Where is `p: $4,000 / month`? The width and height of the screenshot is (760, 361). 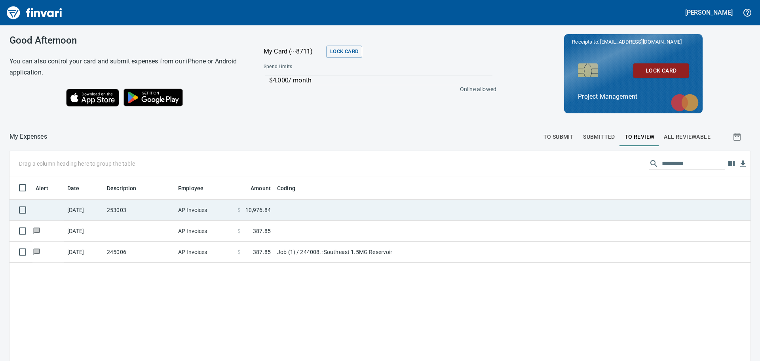 p: $4,000 / month is located at coordinates (381, 80).